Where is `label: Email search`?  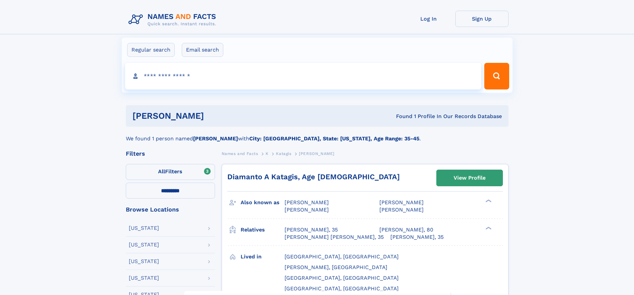 label: Email search is located at coordinates (202, 50).